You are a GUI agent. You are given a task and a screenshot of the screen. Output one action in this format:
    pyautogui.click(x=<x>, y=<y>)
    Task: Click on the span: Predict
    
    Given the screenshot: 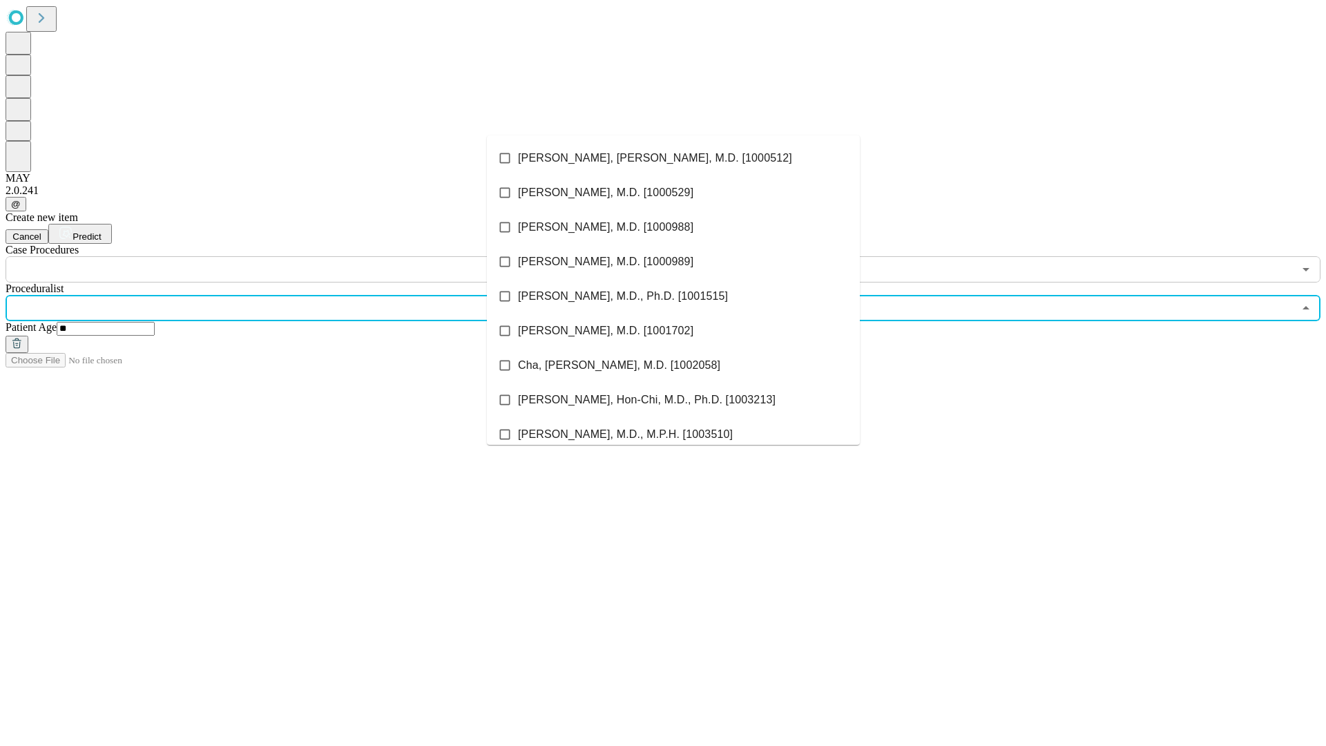 What is the action you would take?
    pyautogui.click(x=86, y=236)
    